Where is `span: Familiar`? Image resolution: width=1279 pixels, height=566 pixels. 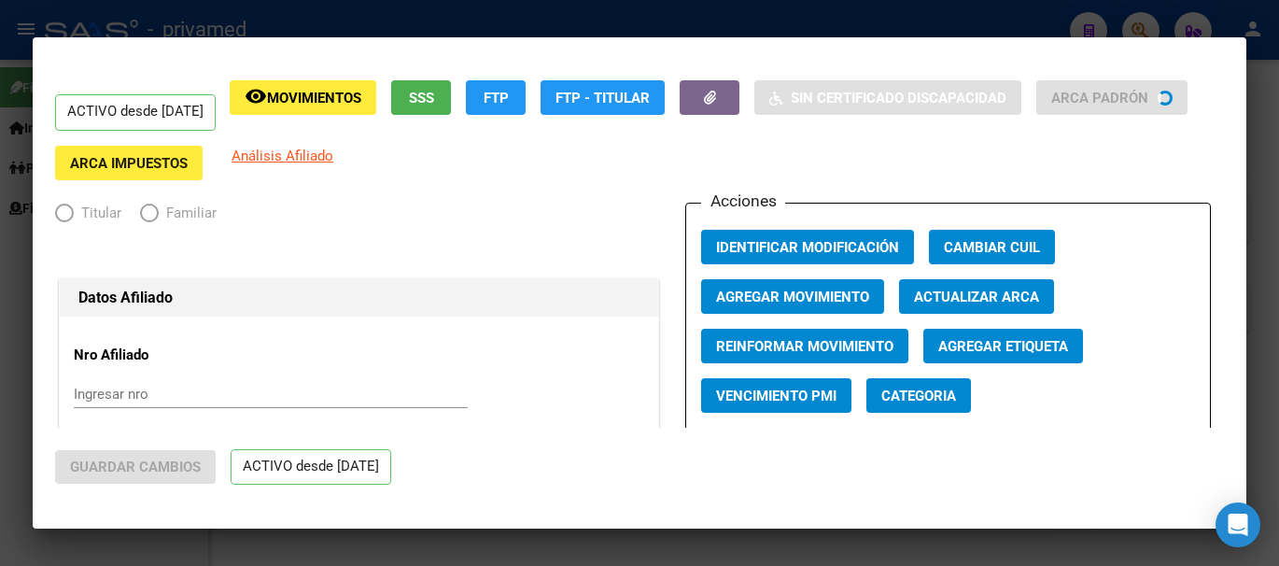 span: Familiar is located at coordinates (188, 213).